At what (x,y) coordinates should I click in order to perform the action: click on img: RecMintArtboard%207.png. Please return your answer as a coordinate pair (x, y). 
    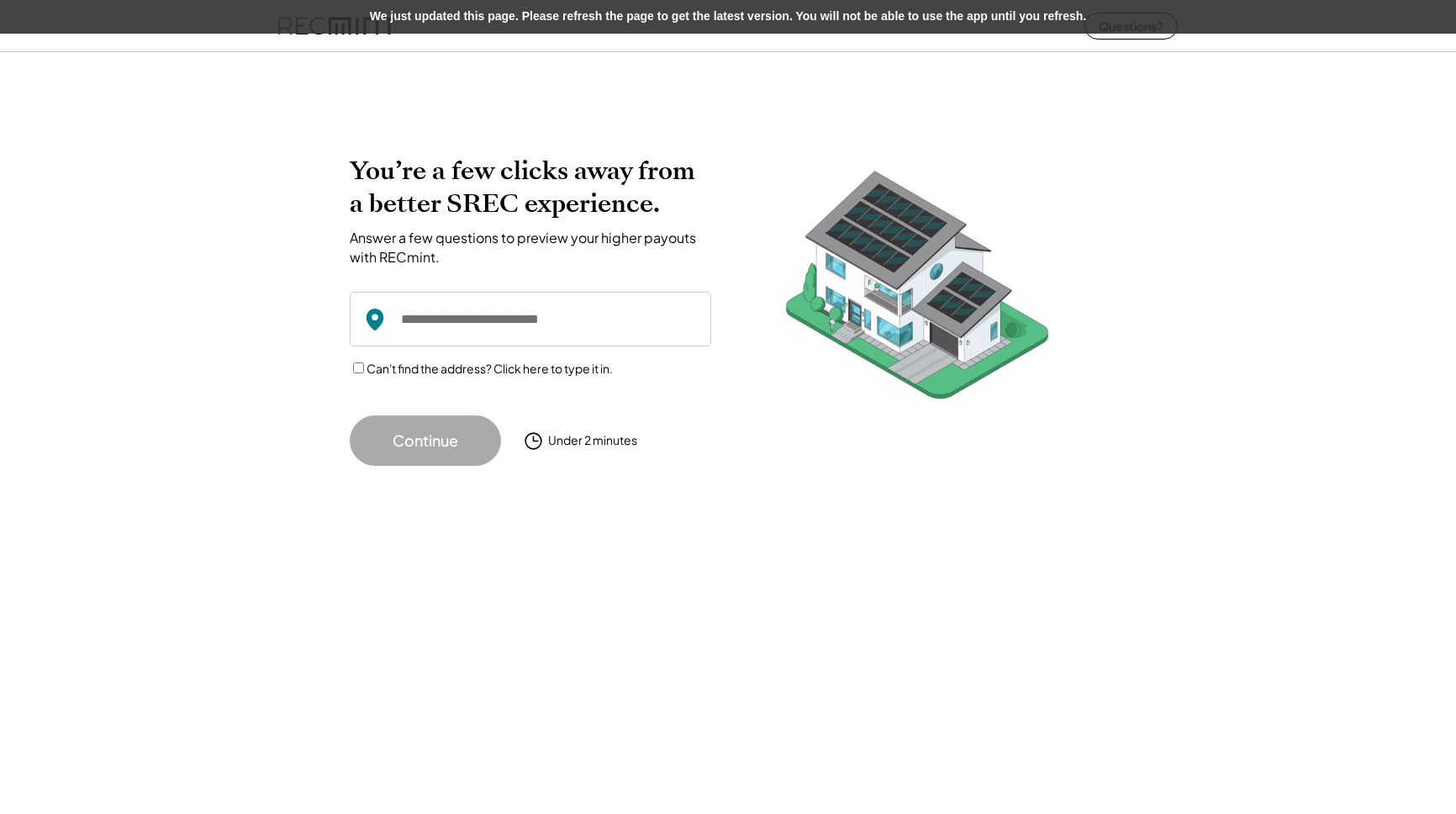
    Looking at the image, I should click on (917, 289).